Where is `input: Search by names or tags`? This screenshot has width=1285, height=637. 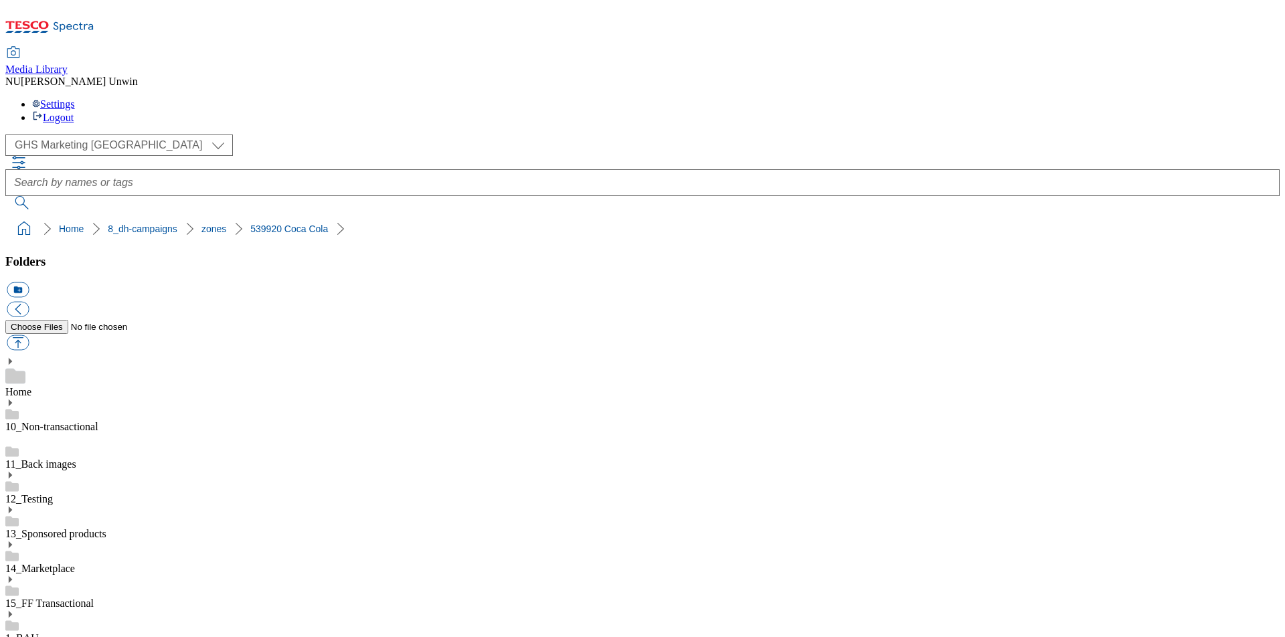 input: Search by names or tags is located at coordinates (643, 183).